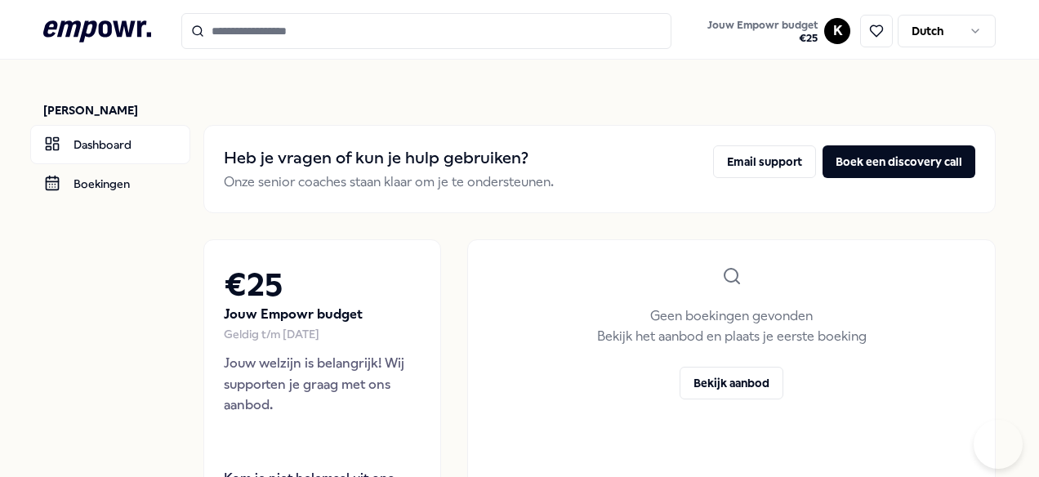 This screenshot has height=477, width=1039. What do you see at coordinates (762, 32) in the screenshot?
I see `button: Jouw Empowr budget€25` at bounding box center [762, 32].